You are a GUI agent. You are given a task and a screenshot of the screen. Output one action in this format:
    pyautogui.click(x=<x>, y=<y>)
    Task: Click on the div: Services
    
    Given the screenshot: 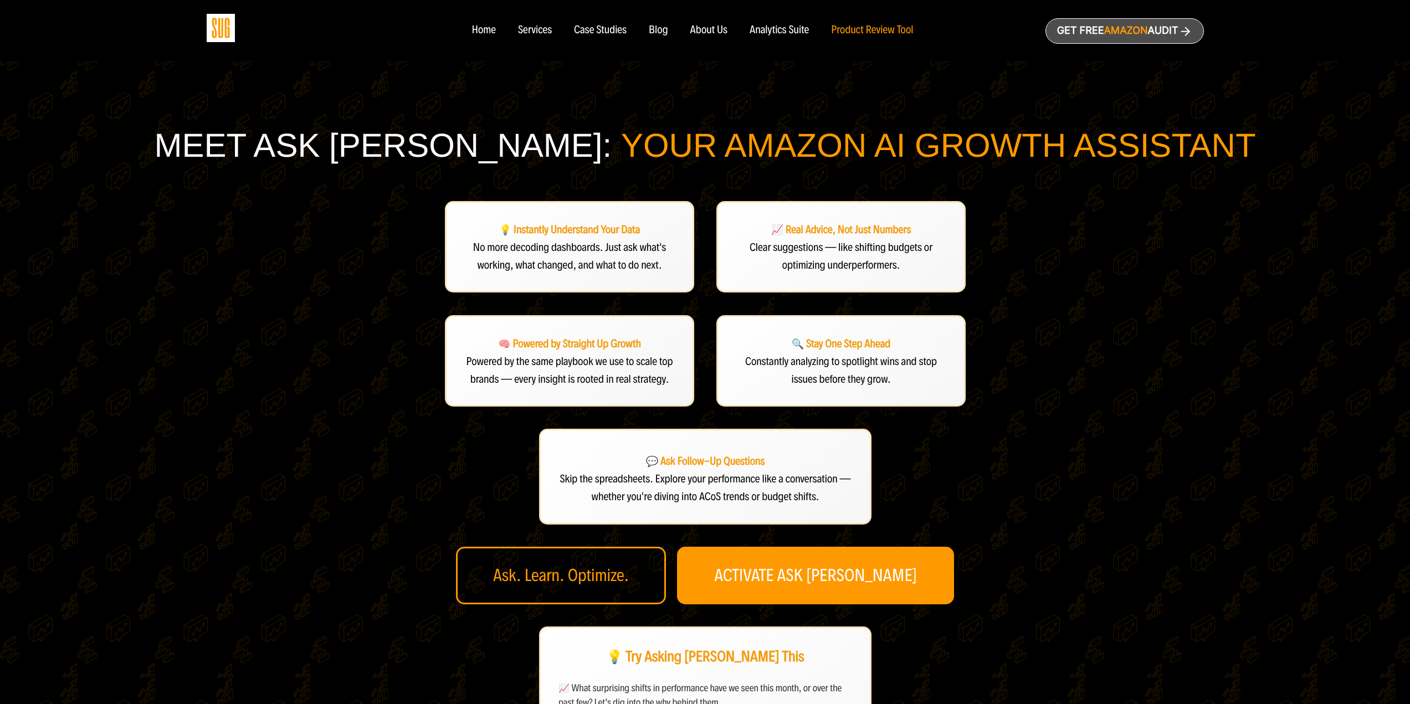 What is the action you would take?
    pyautogui.click(x=535, y=30)
    